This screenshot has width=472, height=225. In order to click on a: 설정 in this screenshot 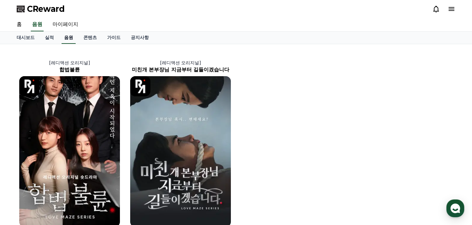, I will do `click(103, 180)`.